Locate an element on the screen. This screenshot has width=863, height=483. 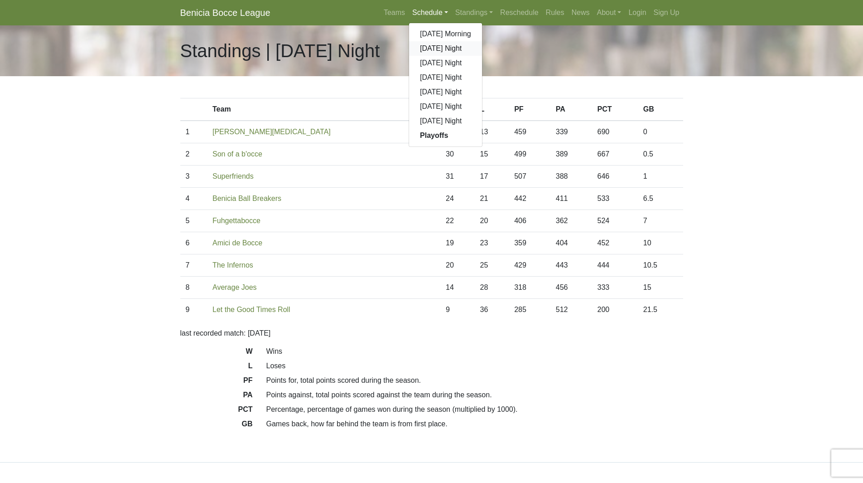
td: 10 is located at coordinates (661, 243).